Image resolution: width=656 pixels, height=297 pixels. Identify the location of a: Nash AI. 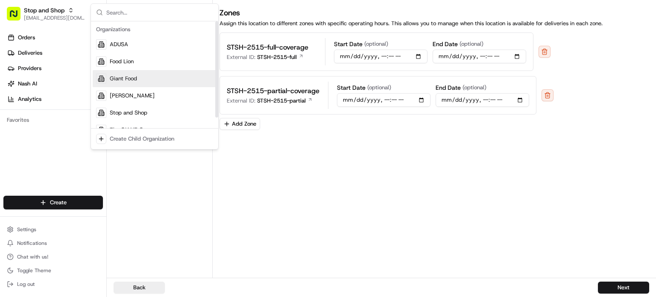
(55, 84).